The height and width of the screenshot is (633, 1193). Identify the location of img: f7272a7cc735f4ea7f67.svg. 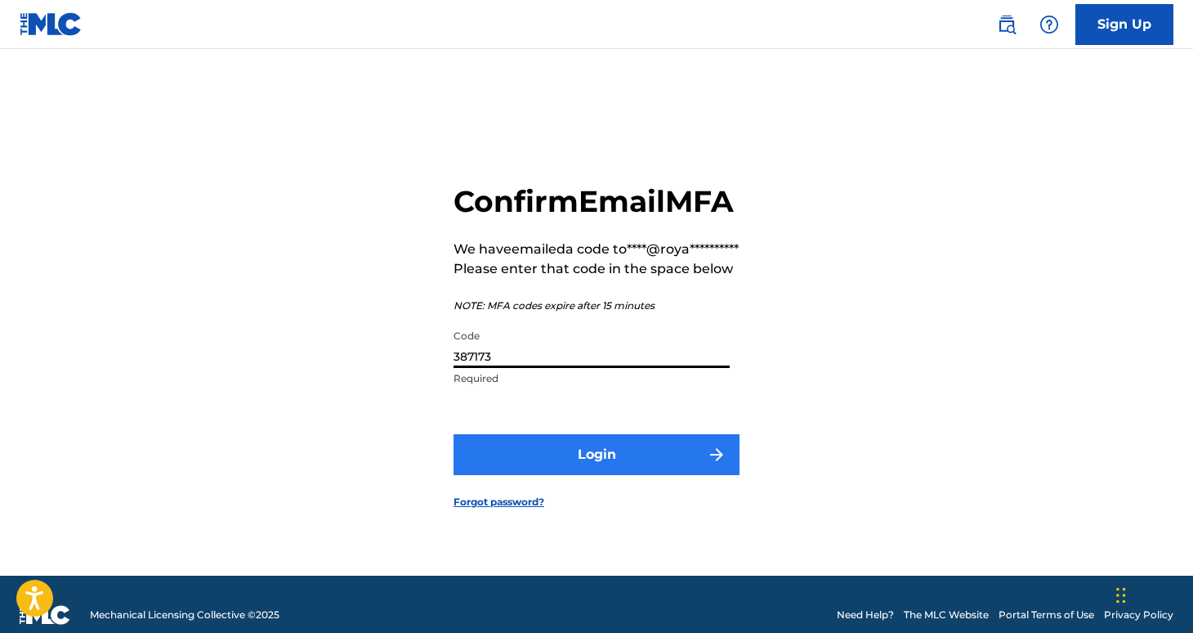
(717, 454).